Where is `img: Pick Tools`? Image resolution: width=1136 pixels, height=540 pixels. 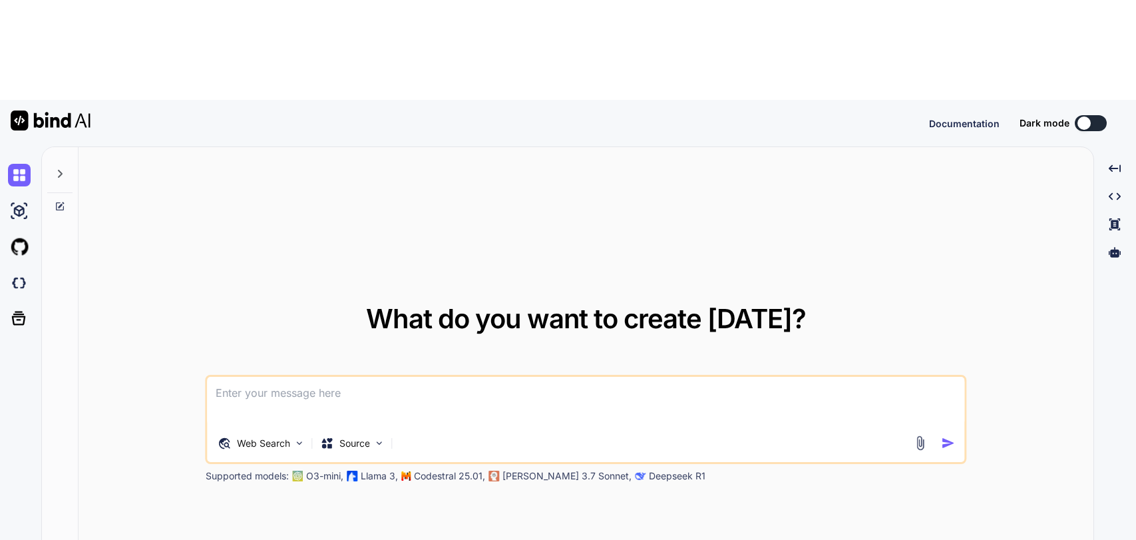
img: Pick Tools is located at coordinates (299, 442).